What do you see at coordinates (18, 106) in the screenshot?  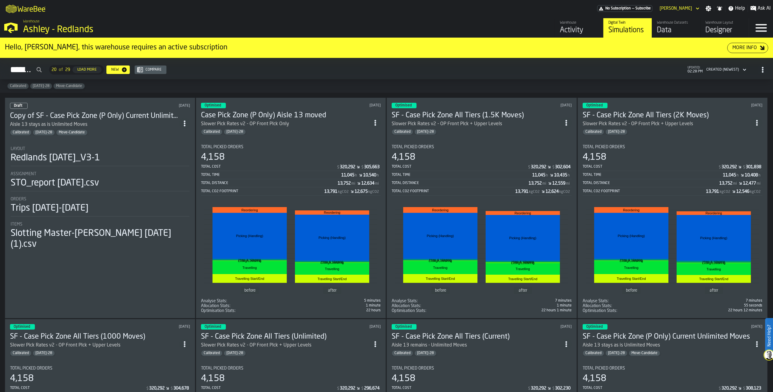 I see `span: Draft` at bounding box center [18, 106].